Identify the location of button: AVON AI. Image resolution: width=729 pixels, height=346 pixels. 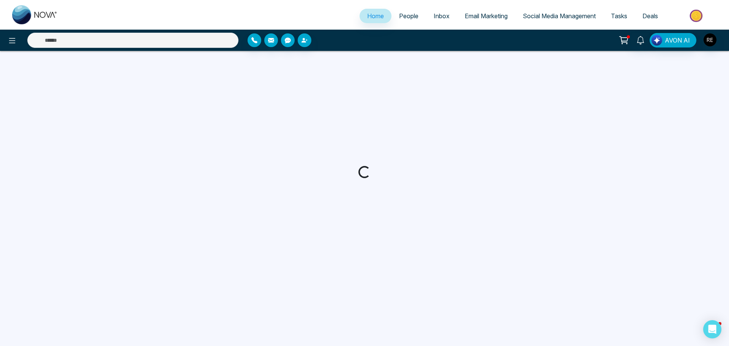
(673, 40).